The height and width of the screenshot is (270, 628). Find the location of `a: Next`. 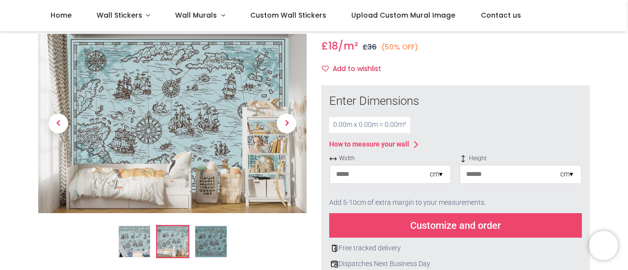

a: Next is located at coordinates (286, 124).